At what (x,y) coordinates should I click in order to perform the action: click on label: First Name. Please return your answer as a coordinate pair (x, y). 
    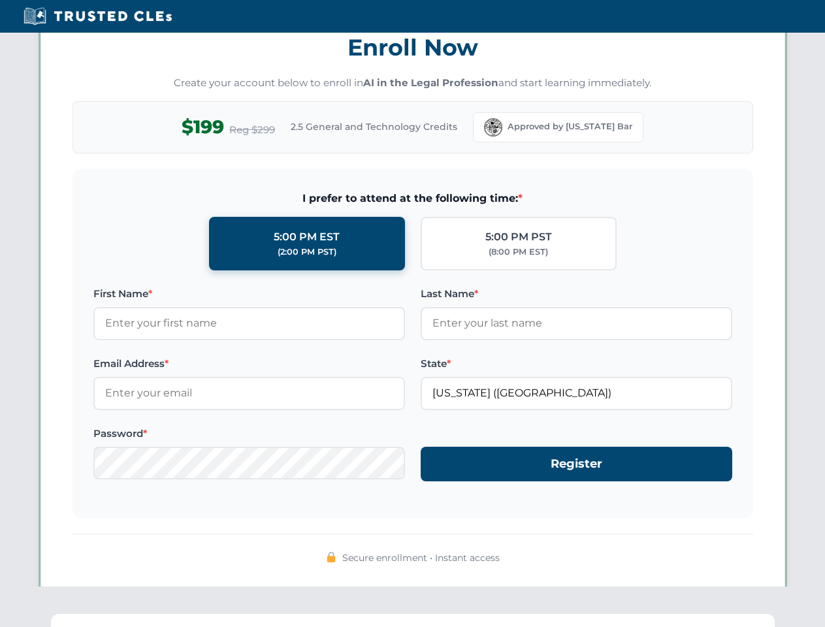
    Looking at the image, I should click on (249, 294).